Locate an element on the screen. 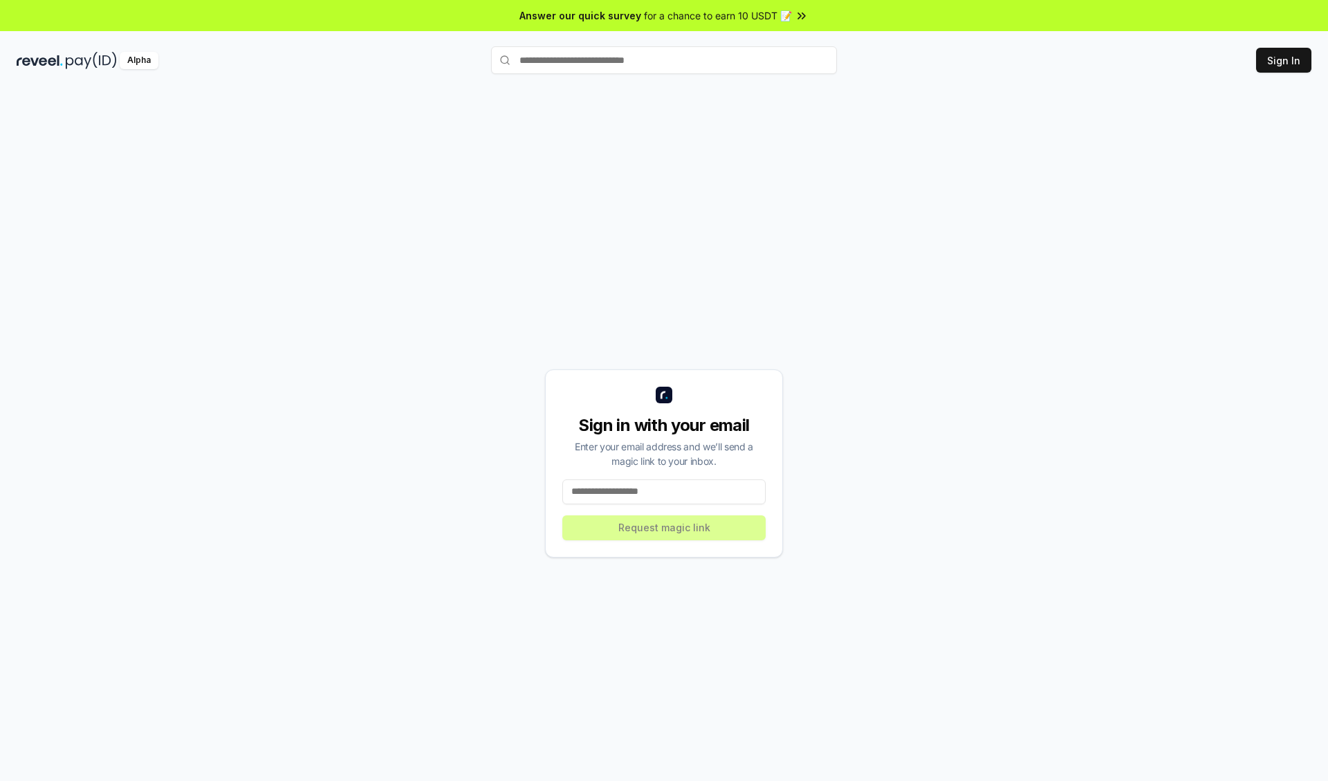 The image size is (1328, 781). div: Alpha is located at coordinates (139, 60).